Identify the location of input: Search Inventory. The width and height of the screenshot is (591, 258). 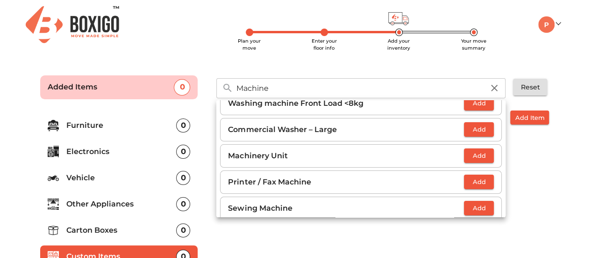
(360, 88).